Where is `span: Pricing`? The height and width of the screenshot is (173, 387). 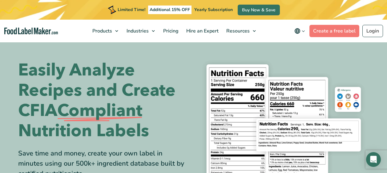
span: Pricing is located at coordinates (170, 31).